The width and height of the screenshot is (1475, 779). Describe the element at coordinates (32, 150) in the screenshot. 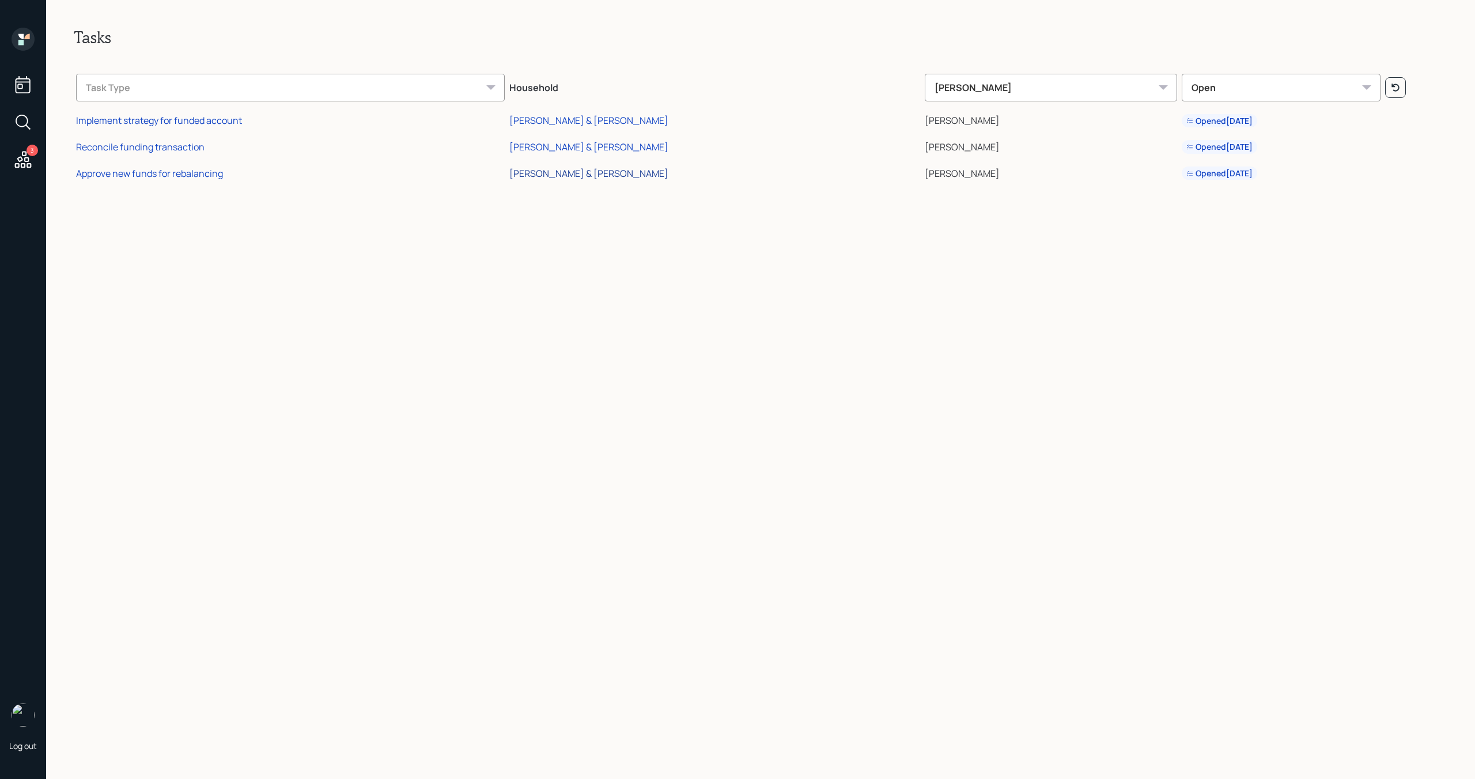

I see `div: 3` at that location.